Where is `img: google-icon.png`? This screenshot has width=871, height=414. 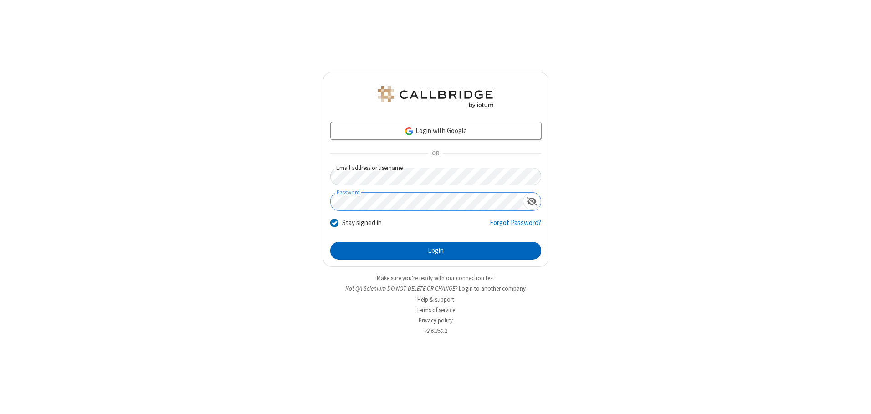 img: google-icon.png is located at coordinates (409, 131).